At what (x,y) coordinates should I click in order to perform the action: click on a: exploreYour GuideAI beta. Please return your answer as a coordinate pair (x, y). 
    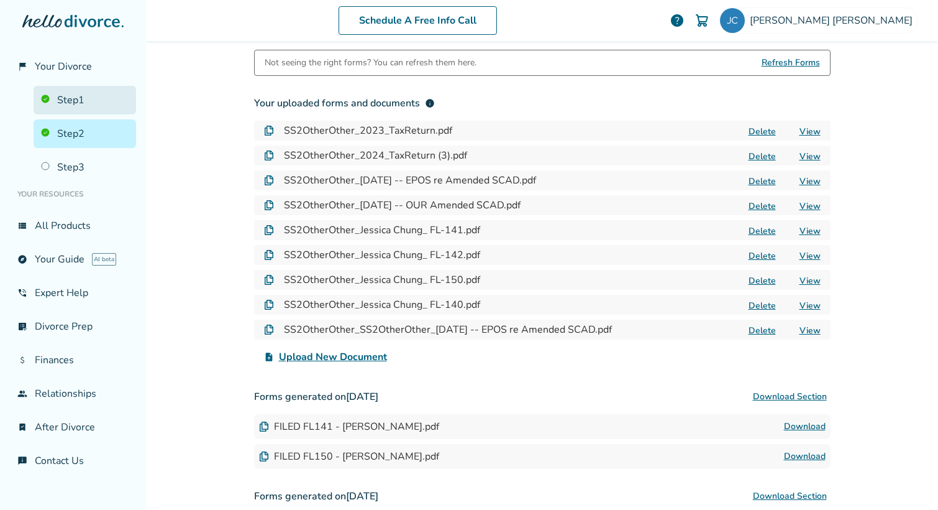
    Looking at the image, I should click on (73, 259).